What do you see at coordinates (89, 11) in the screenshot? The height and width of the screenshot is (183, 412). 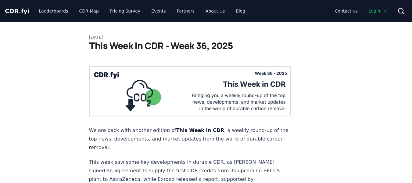 I see `a: CDR Map` at bounding box center [89, 11].